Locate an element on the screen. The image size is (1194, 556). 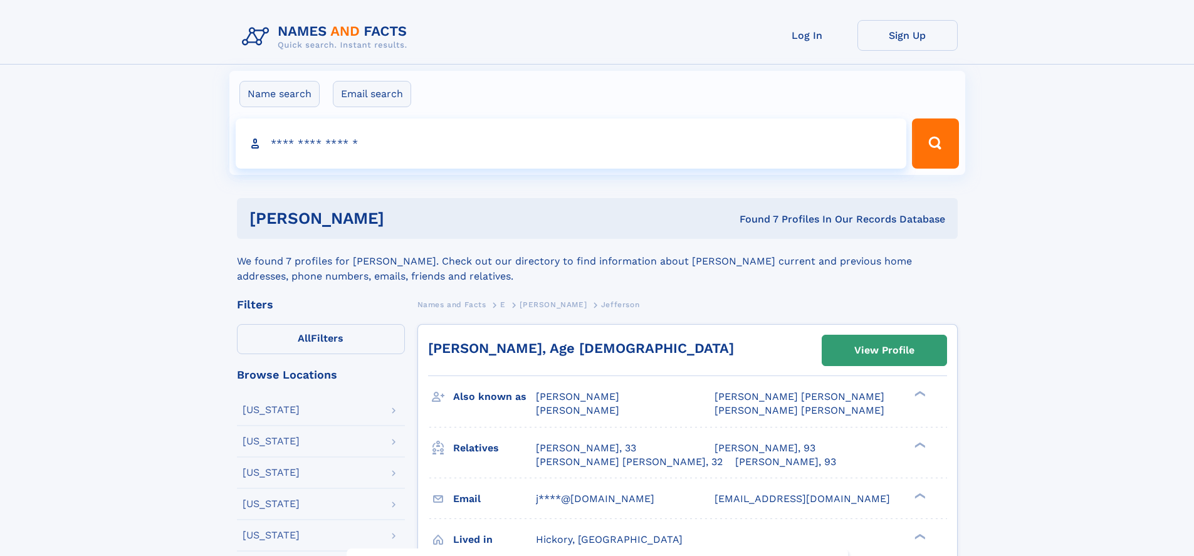
button: Search Button is located at coordinates (935, 143).